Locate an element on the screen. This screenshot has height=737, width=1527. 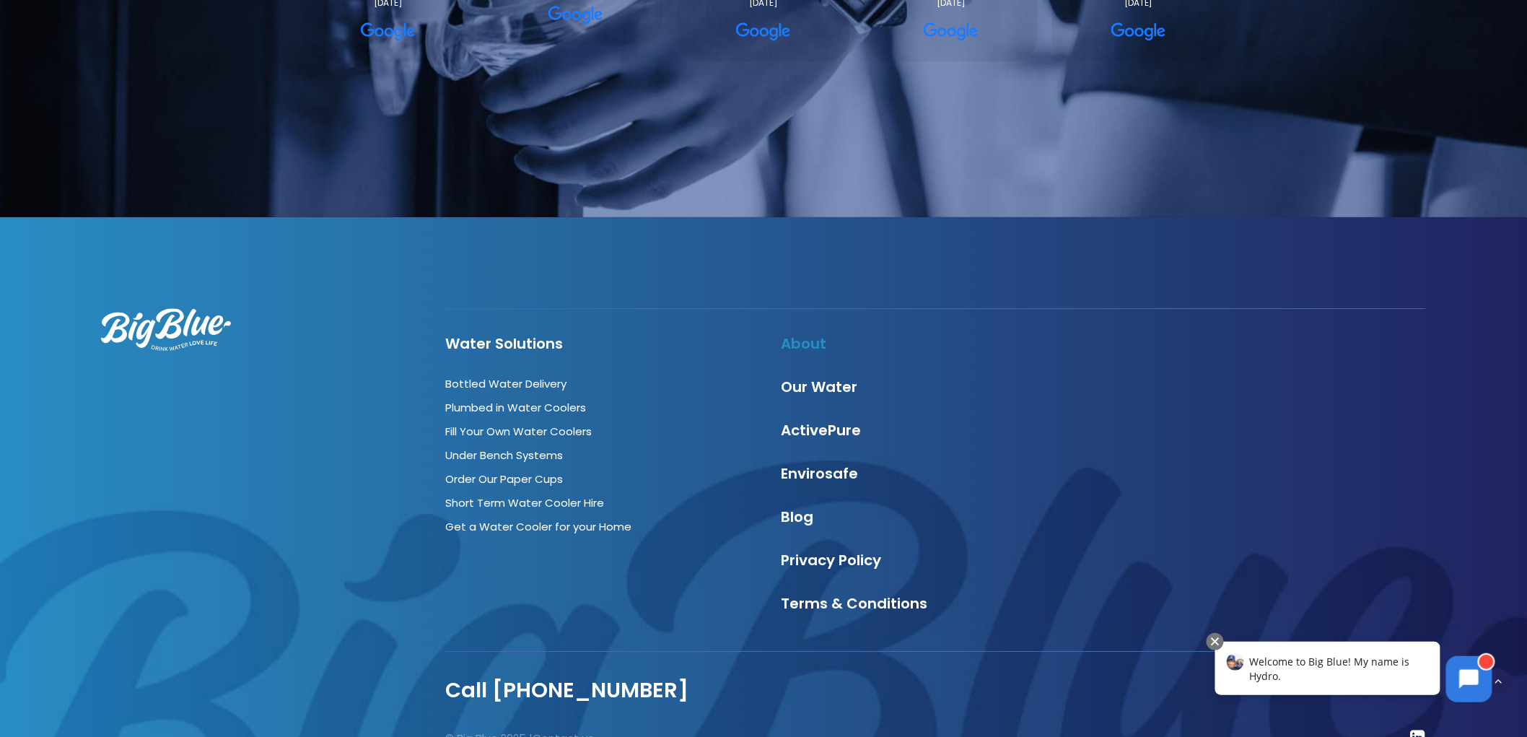
a: Envirosafe is located at coordinates (819, 474).